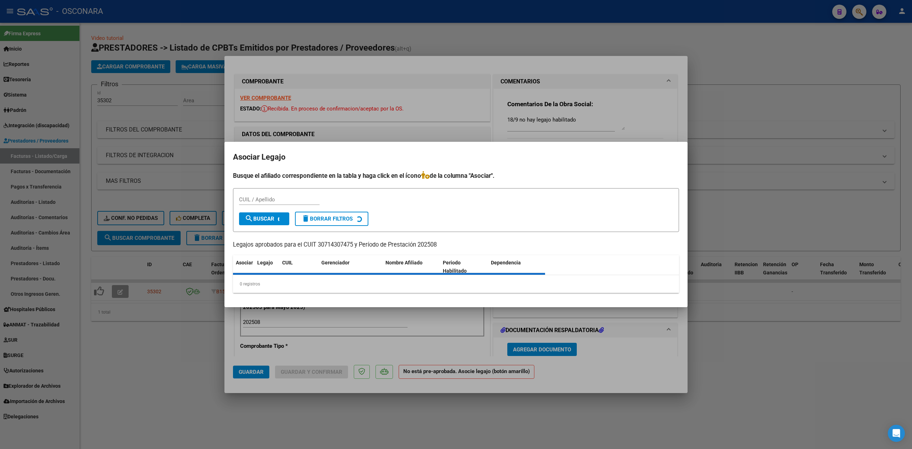 This screenshot has height=449, width=912. I want to click on span: CUIL, so click(287, 262).